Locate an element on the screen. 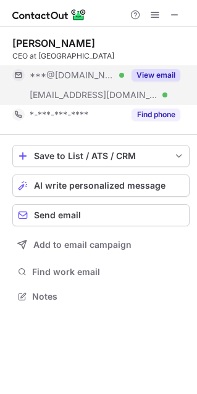 The width and height of the screenshot is (197, 394). button: Find work email is located at coordinates (100, 272).